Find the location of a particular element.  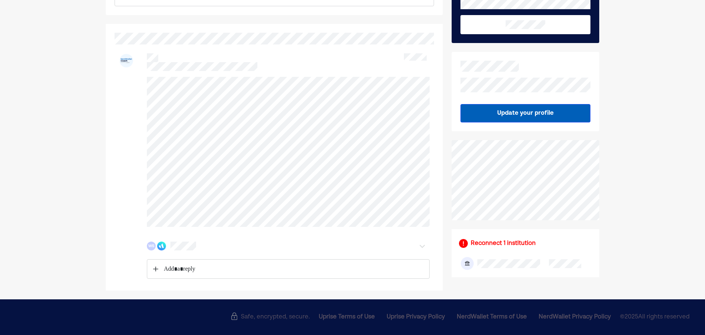

div: Reconnect 1 institution is located at coordinates (503, 243).